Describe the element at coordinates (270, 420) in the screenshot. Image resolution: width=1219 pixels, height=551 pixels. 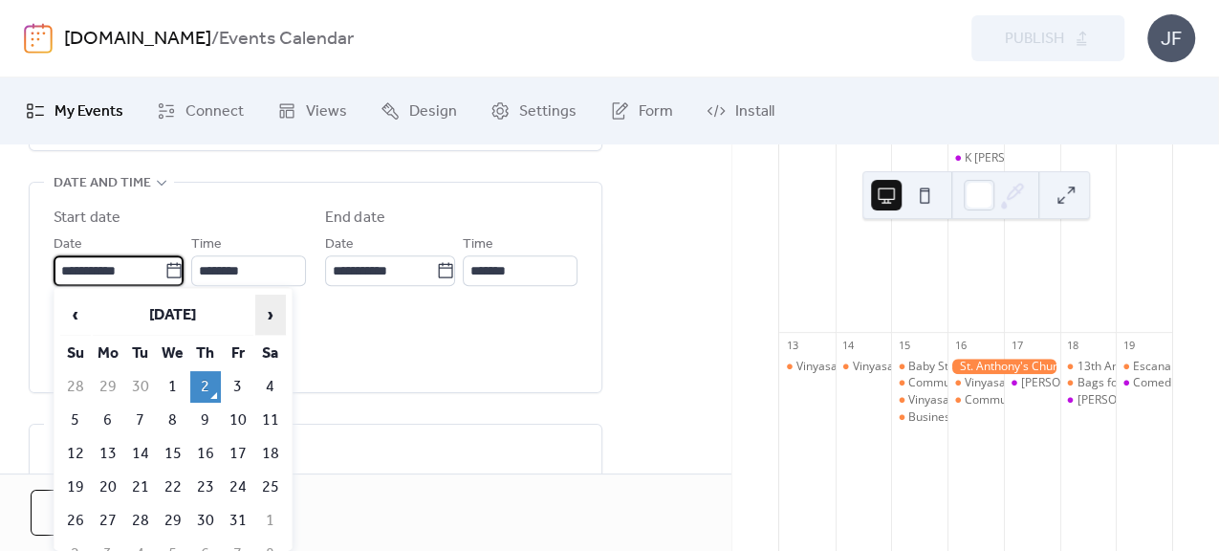
I see `td: 11` at that location.